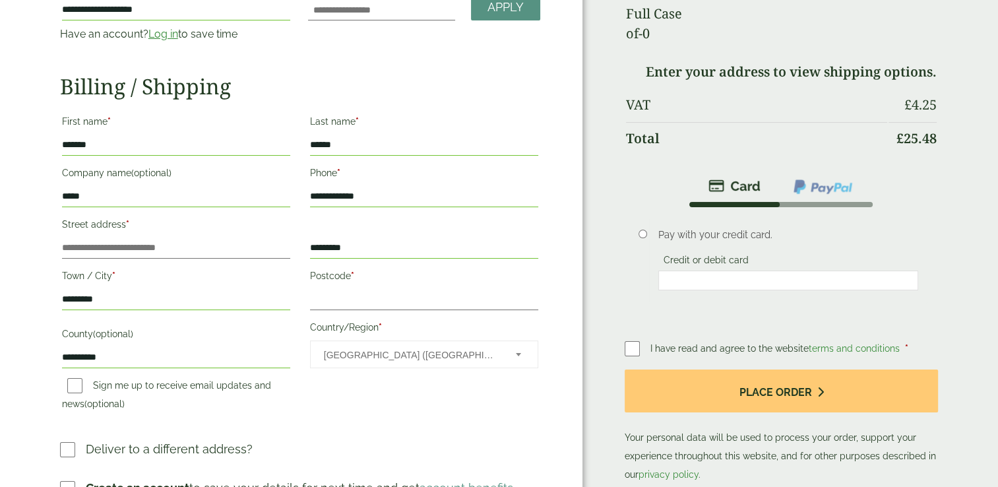  Describe the element at coordinates (756, 138) in the screenshot. I see `th: Total` at that location.